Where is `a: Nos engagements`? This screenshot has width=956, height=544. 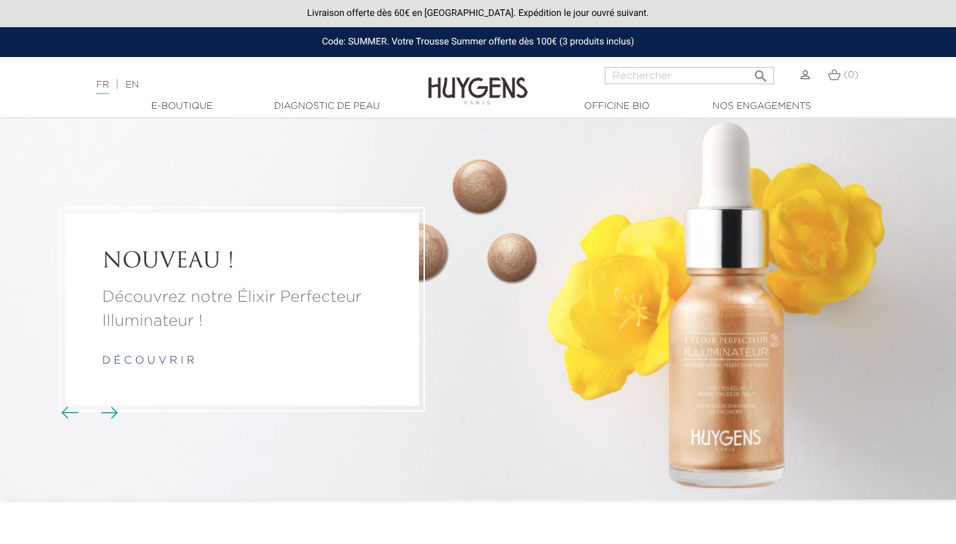
a: Nos engagements is located at coordinates (761, 106).